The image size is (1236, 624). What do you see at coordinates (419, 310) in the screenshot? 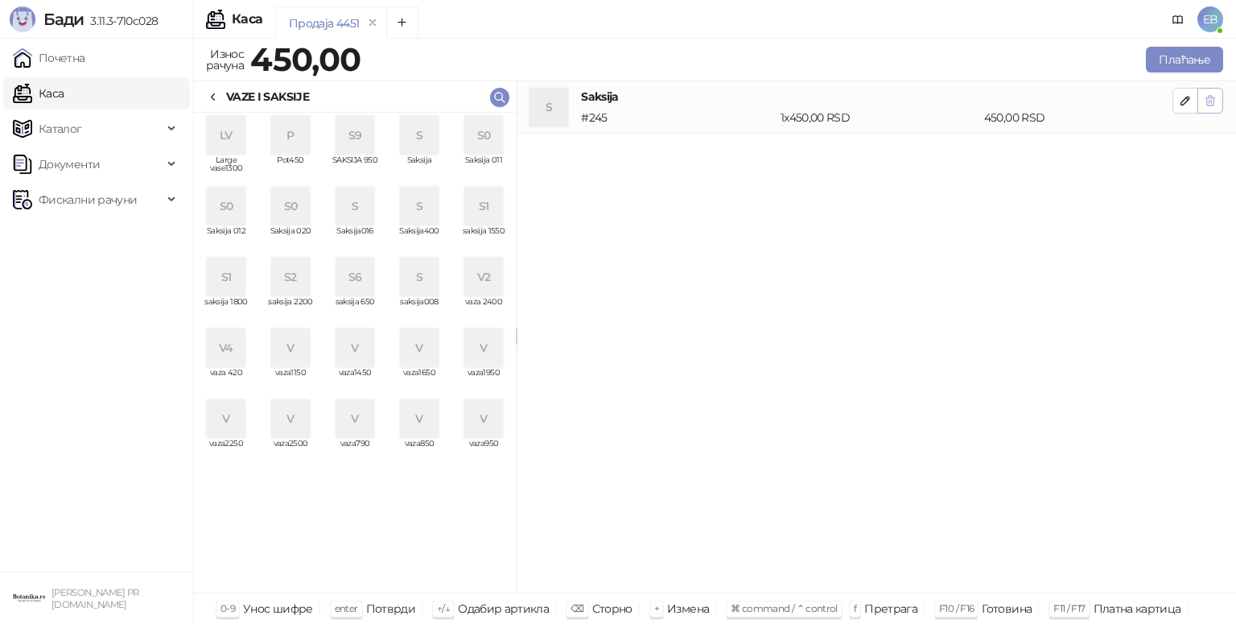
I see `span: saksija008` at bounding box center [419, 310].